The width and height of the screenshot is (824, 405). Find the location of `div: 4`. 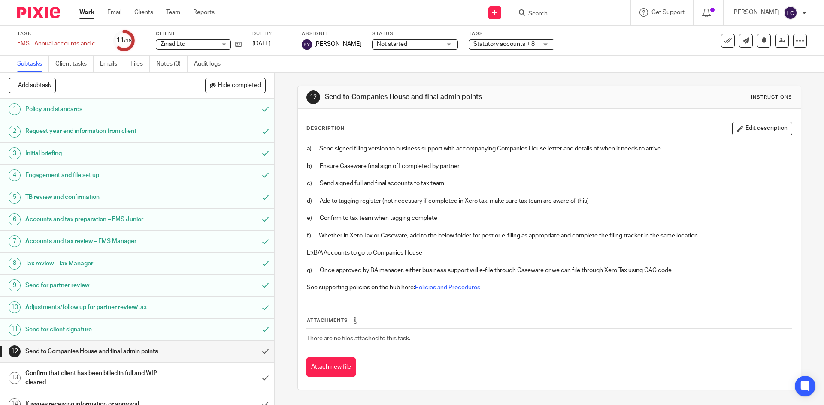

div: 4 is located at coordinates (15, 175).